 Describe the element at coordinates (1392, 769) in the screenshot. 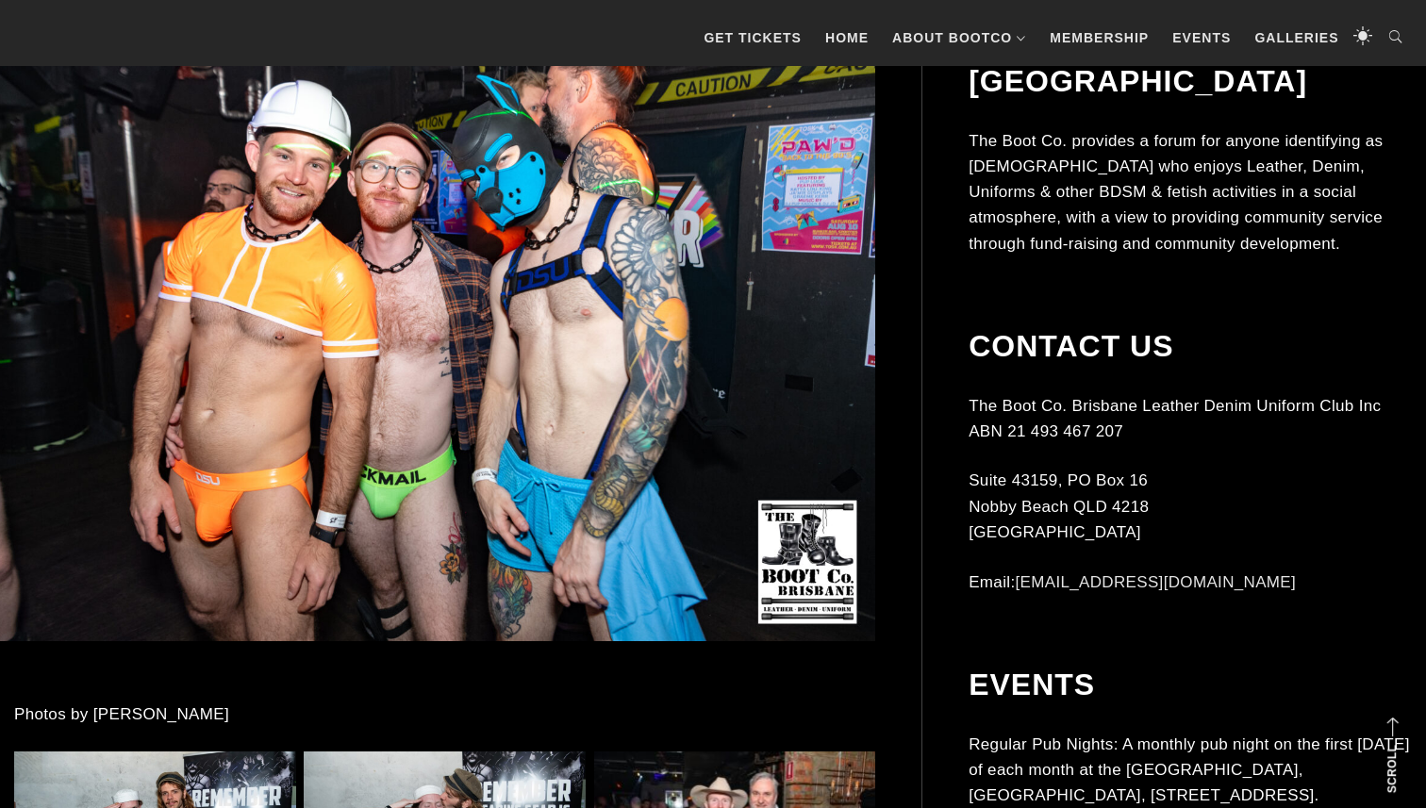

I see `strong: Scroll` at that location.